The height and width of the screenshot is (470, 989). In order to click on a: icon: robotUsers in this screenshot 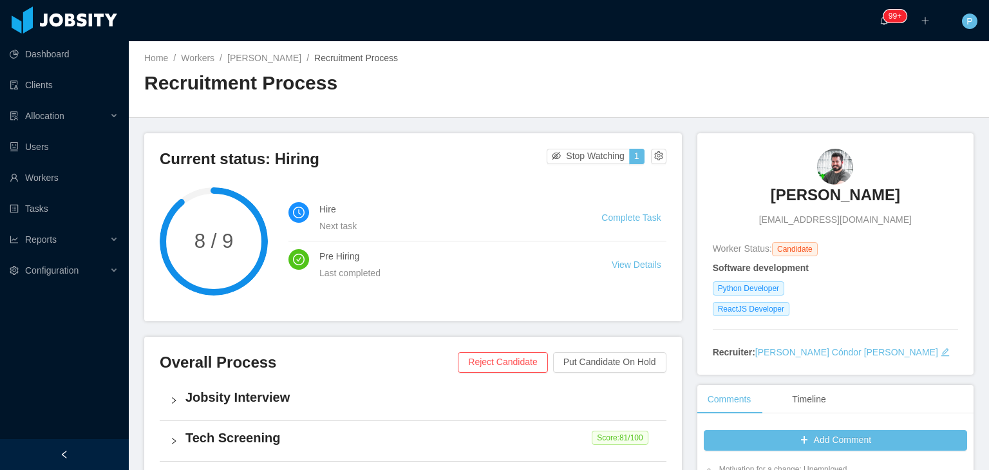, I will do `click(64, 147)`.